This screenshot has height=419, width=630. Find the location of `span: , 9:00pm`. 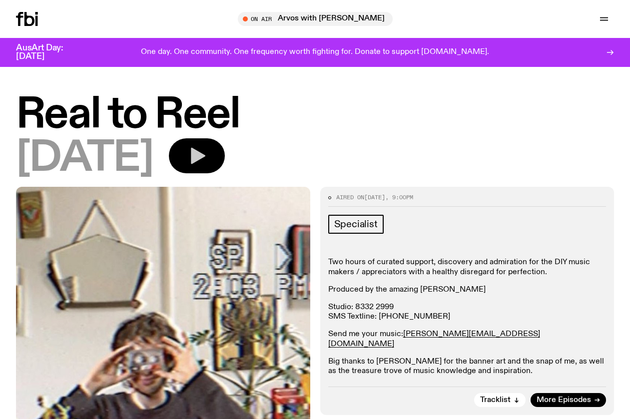

span: , 9:00pm is located at coordinates (399, 197).